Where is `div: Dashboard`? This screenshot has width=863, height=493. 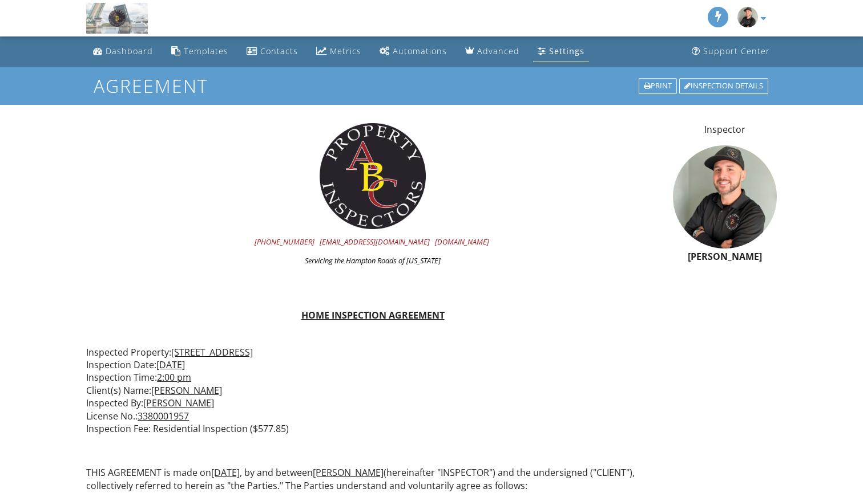 div: Dashboard is located at coordinates (129, 51).